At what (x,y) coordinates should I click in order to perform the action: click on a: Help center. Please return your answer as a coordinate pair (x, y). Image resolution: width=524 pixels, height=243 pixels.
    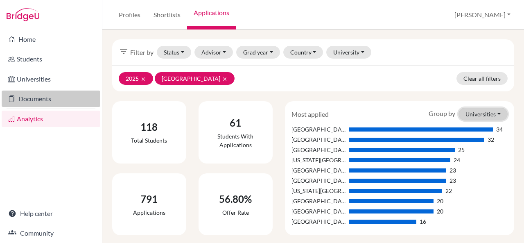
    Looking at the image, I should click on (51, 213).